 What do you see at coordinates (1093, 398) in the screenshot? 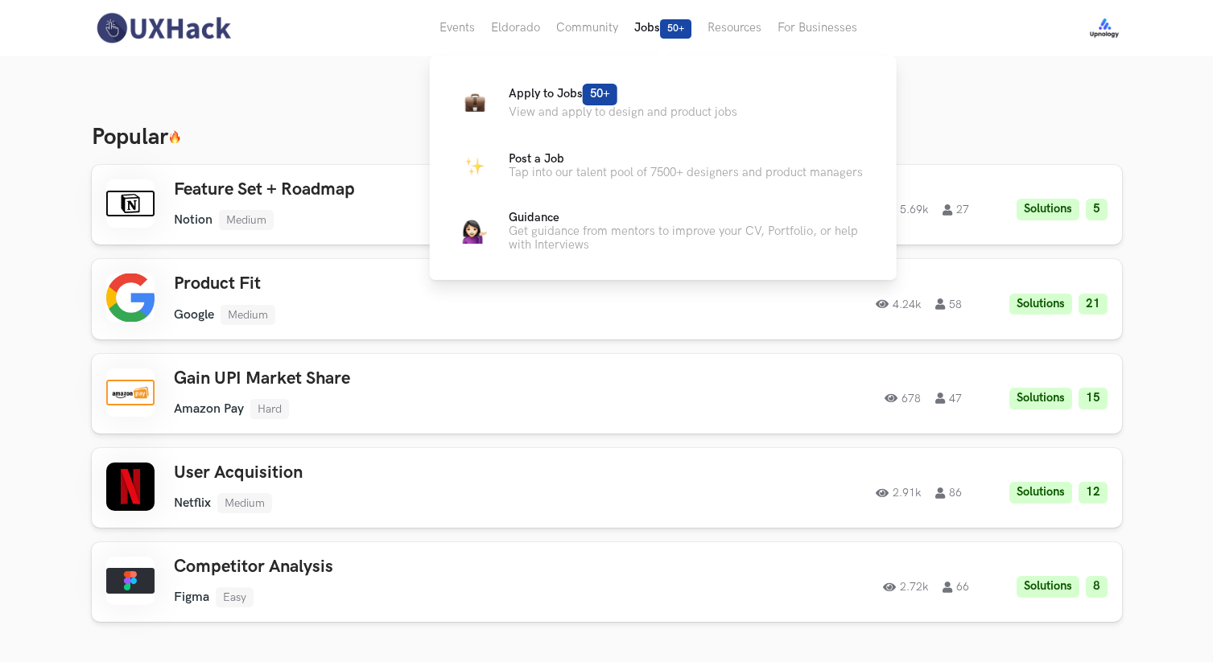
I see `li: 15` at bounding box center [1093, 398].